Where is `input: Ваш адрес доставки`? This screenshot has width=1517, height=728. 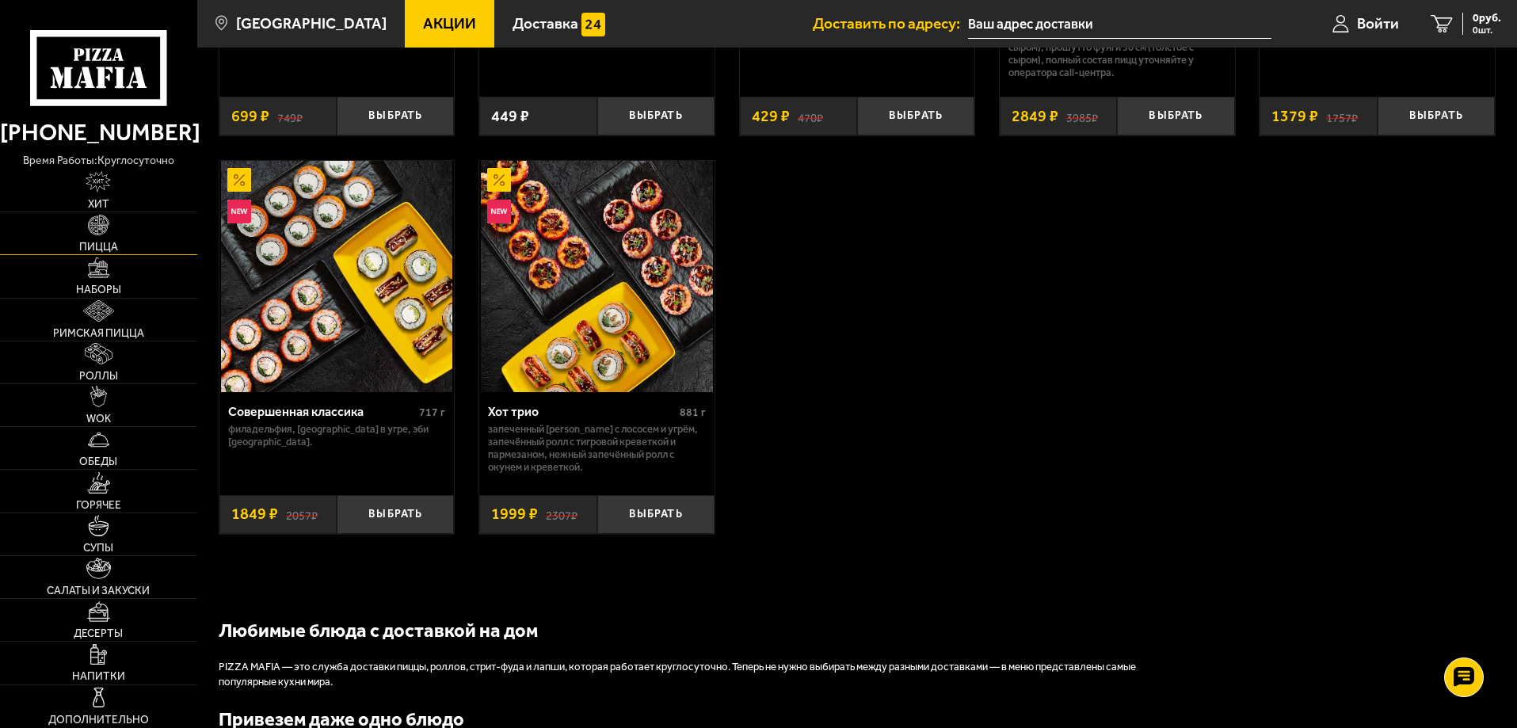
input: Ваш адрес доставки is located at coordinates (1119, 24).